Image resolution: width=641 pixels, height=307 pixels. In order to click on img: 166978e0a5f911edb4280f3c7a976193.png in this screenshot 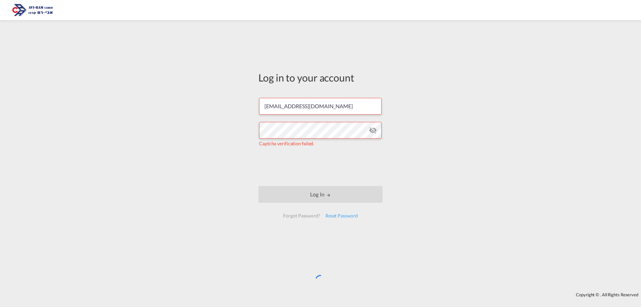, I will do `click(32, 10)`.